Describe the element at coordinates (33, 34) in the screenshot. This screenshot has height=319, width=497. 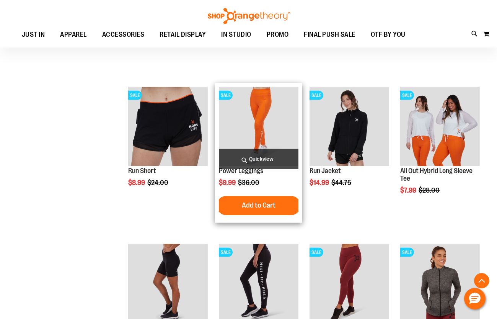
I see `span: JUST IN` at that location.